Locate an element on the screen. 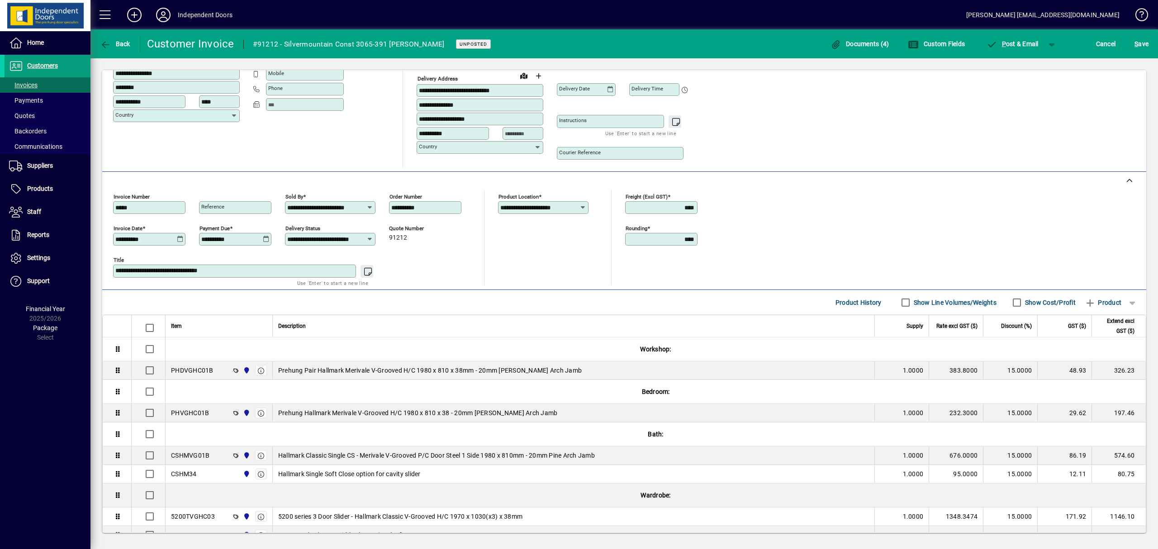 The width and height of the screenshot is (1158, 549). span: Package is located at coordinates (45, 328).